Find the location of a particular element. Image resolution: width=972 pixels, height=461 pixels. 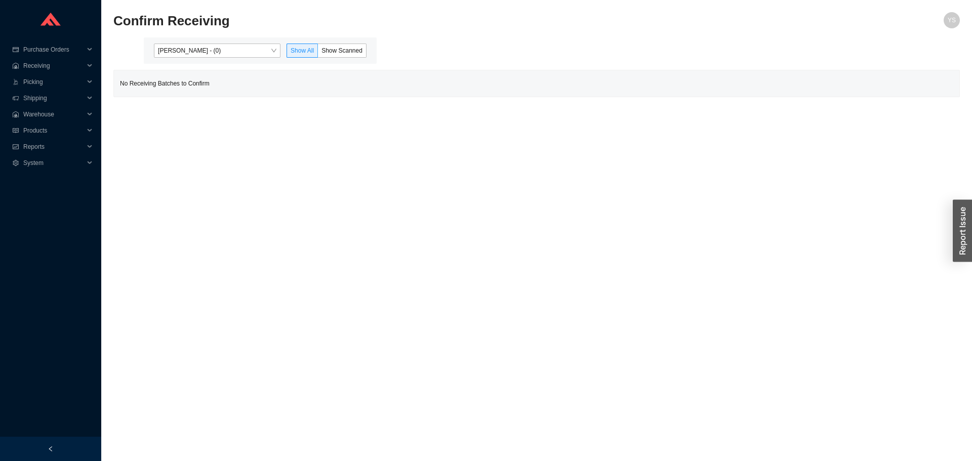

span: Show Scanned is located at coordinates (342, 51).